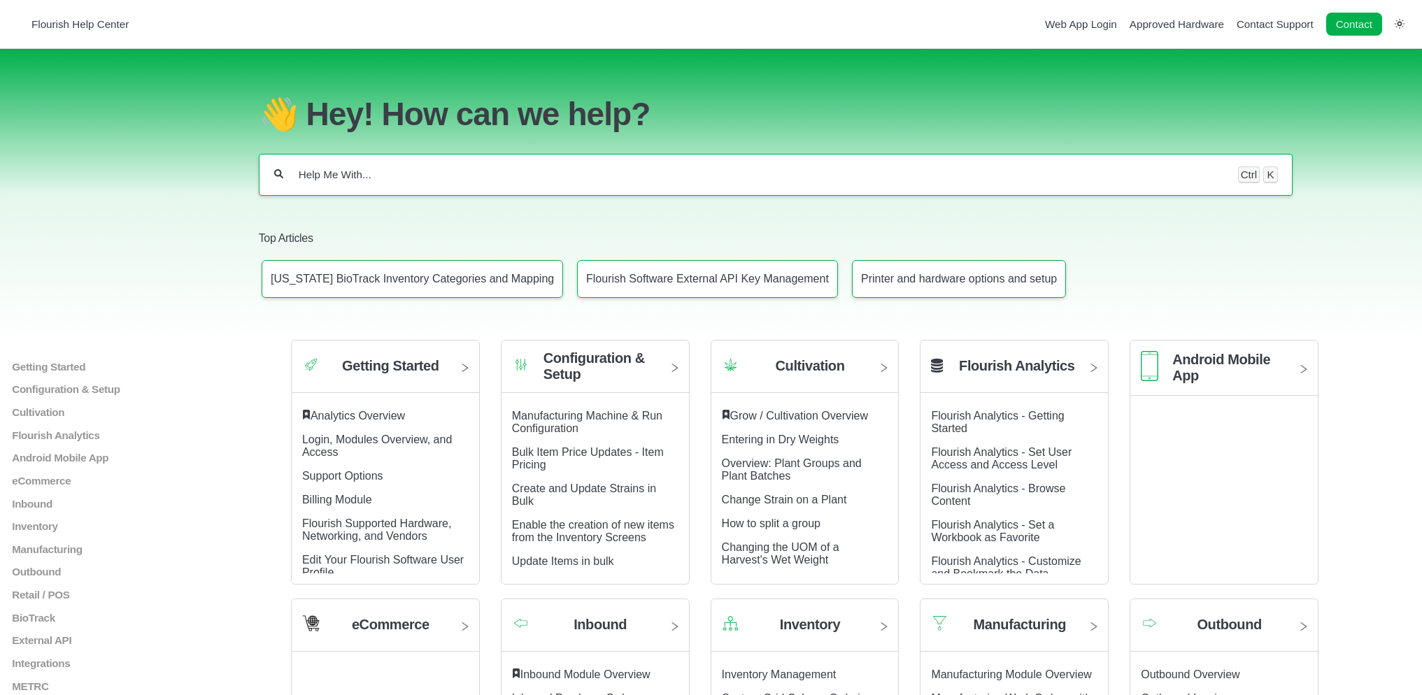 The image size is (1422, 695). What do you see at coordinates (587, 422) in the screenshot?
I see `a: Manufacturing Machine & Run Configuration article` at bounding box center [587, 422].